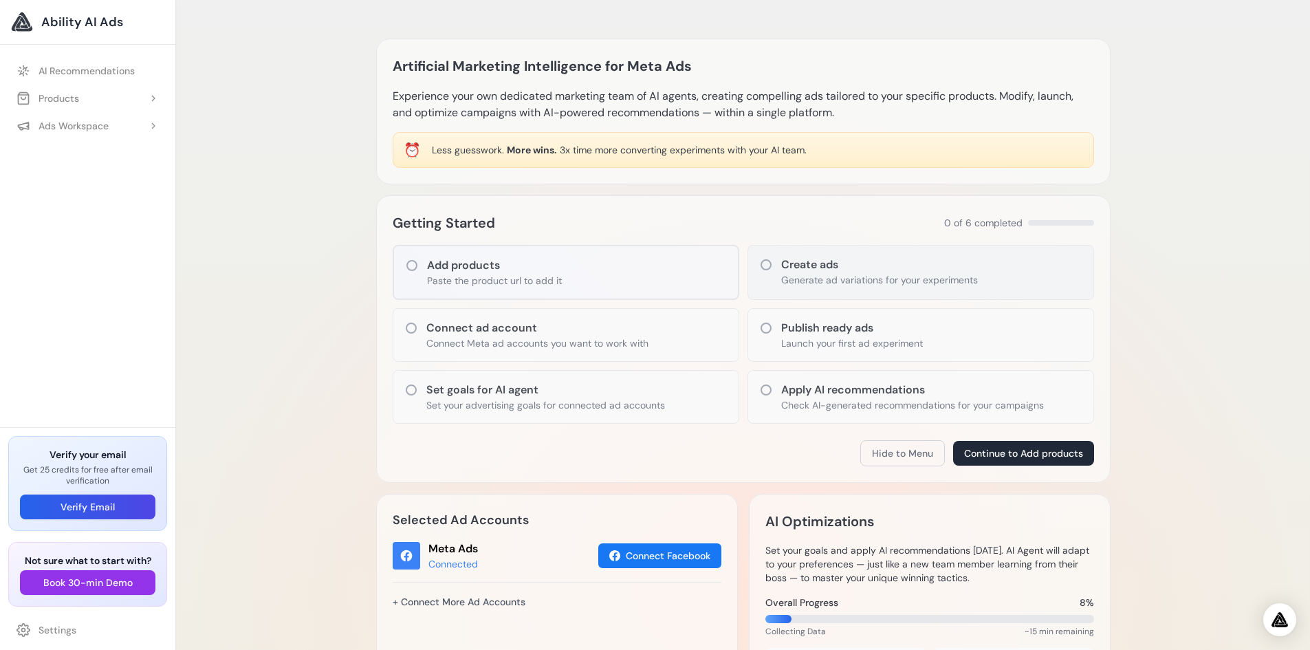 This screenshot has width=1310, height=650. Describe the element at coordinates (545, 390) in the screenshot. I see `h3: Set goals for AI agent` at that location.